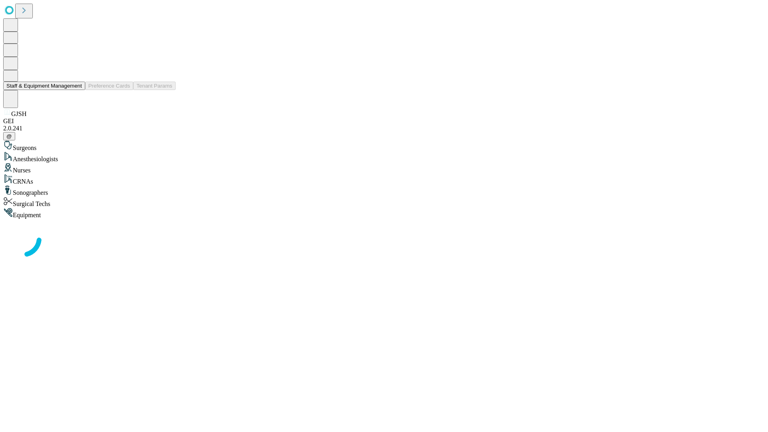 The image size is (768, 432). What do you see at coordinates (384, 202) in the screenshot?
I see `div: Surgical Techs` at bounding box center [384, 202].